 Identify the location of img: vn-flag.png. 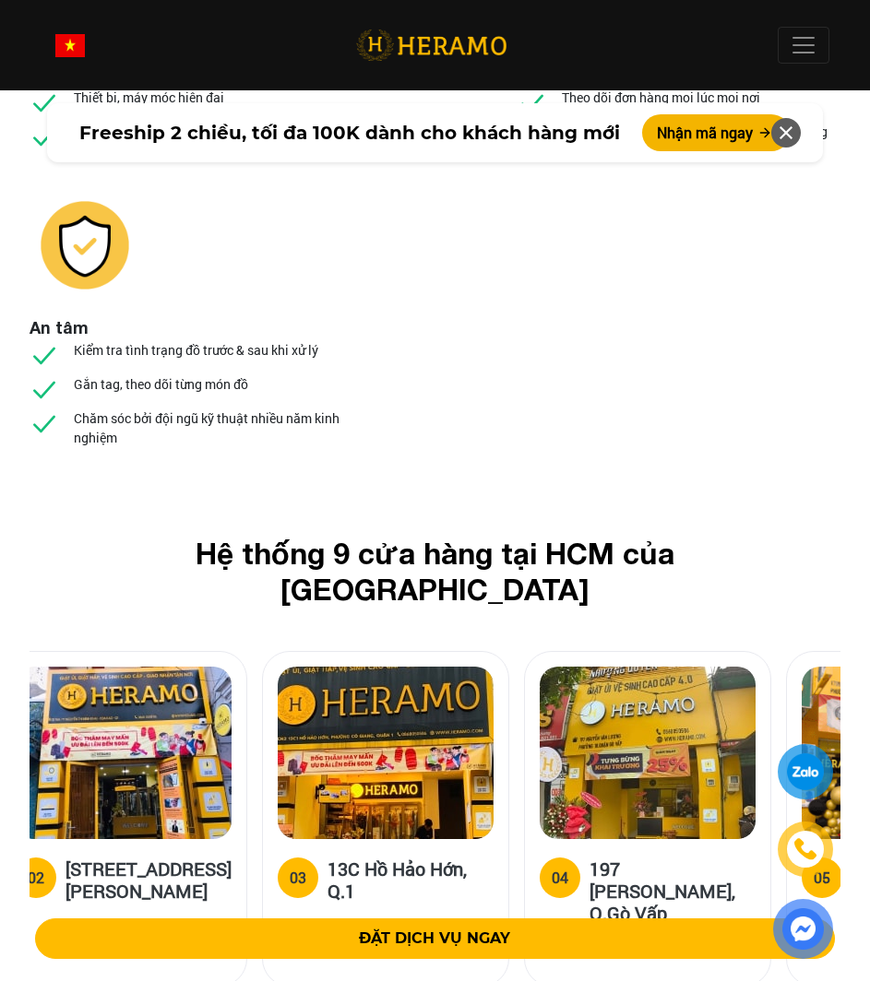
(70, 45).